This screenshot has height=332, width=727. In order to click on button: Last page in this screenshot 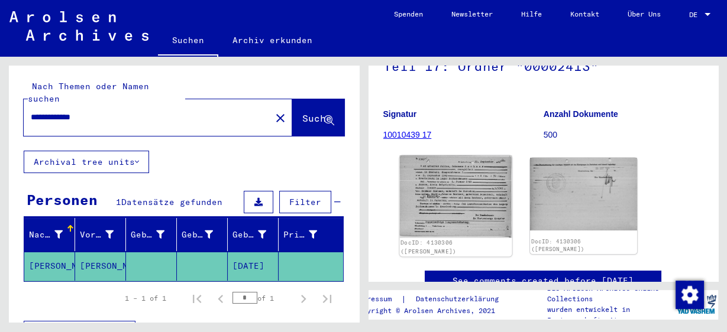, I will do `click(327, 299)`.